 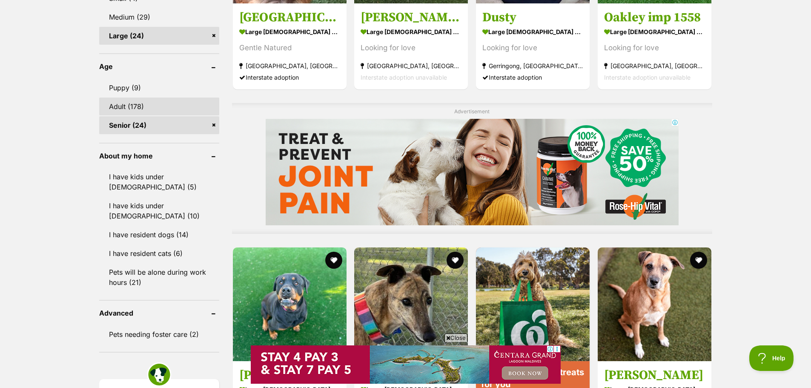 I want to click on a: I have resident cats (6), so click(x=159, y=253).